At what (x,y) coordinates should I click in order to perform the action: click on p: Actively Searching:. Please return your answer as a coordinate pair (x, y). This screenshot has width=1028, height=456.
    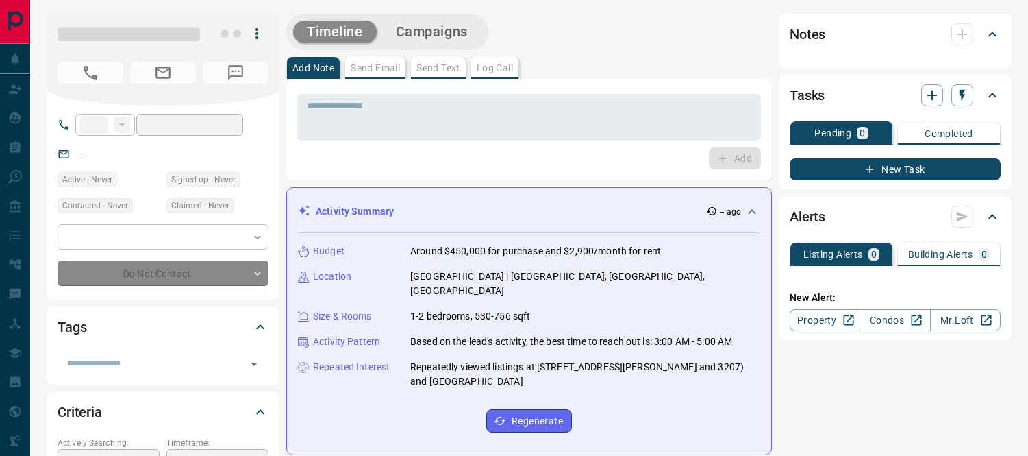
    Looking at the image, I should click on (108, 443).